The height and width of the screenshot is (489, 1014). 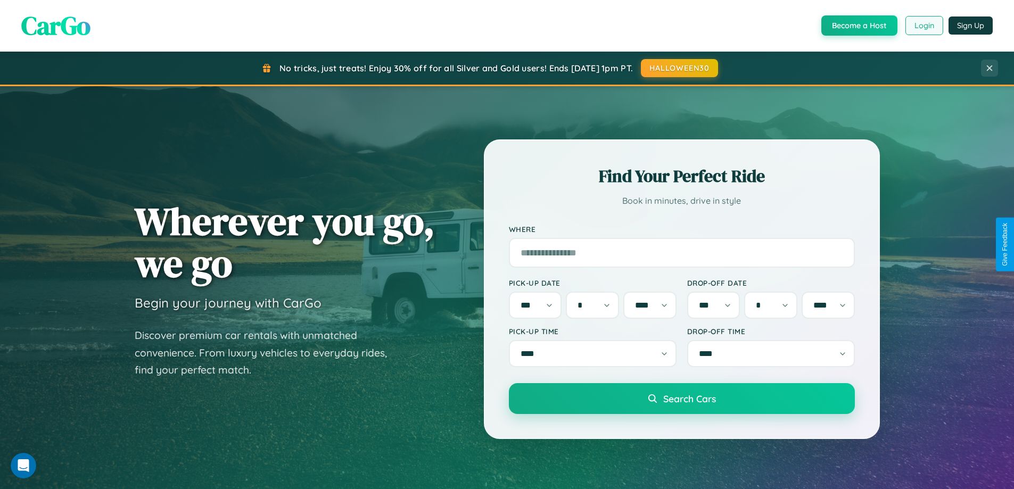 I want to click on div: Give Feedback, so click(x=1005, y=244).